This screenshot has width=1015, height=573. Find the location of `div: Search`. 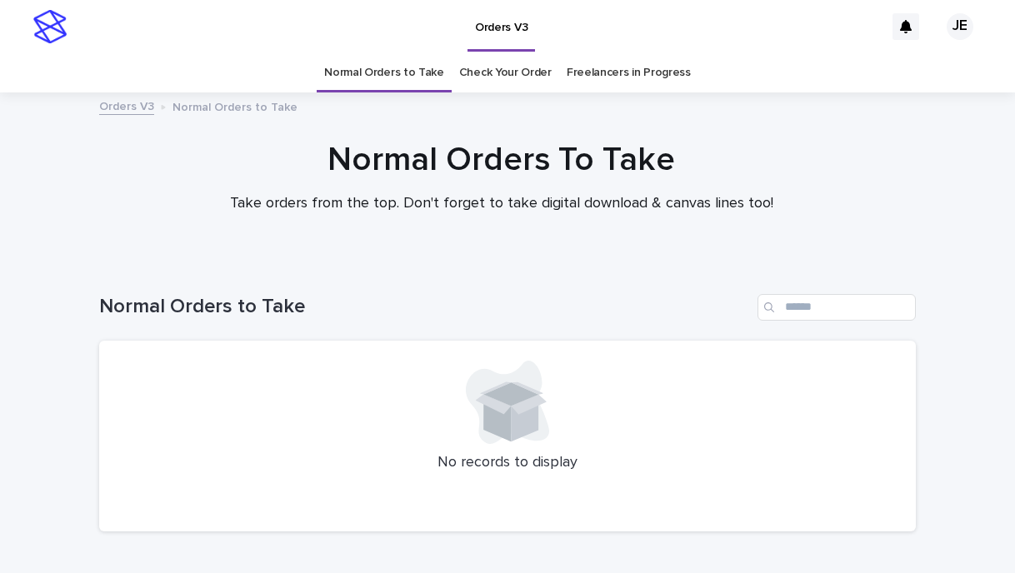

div: Search is located at coordinates (837, 308).